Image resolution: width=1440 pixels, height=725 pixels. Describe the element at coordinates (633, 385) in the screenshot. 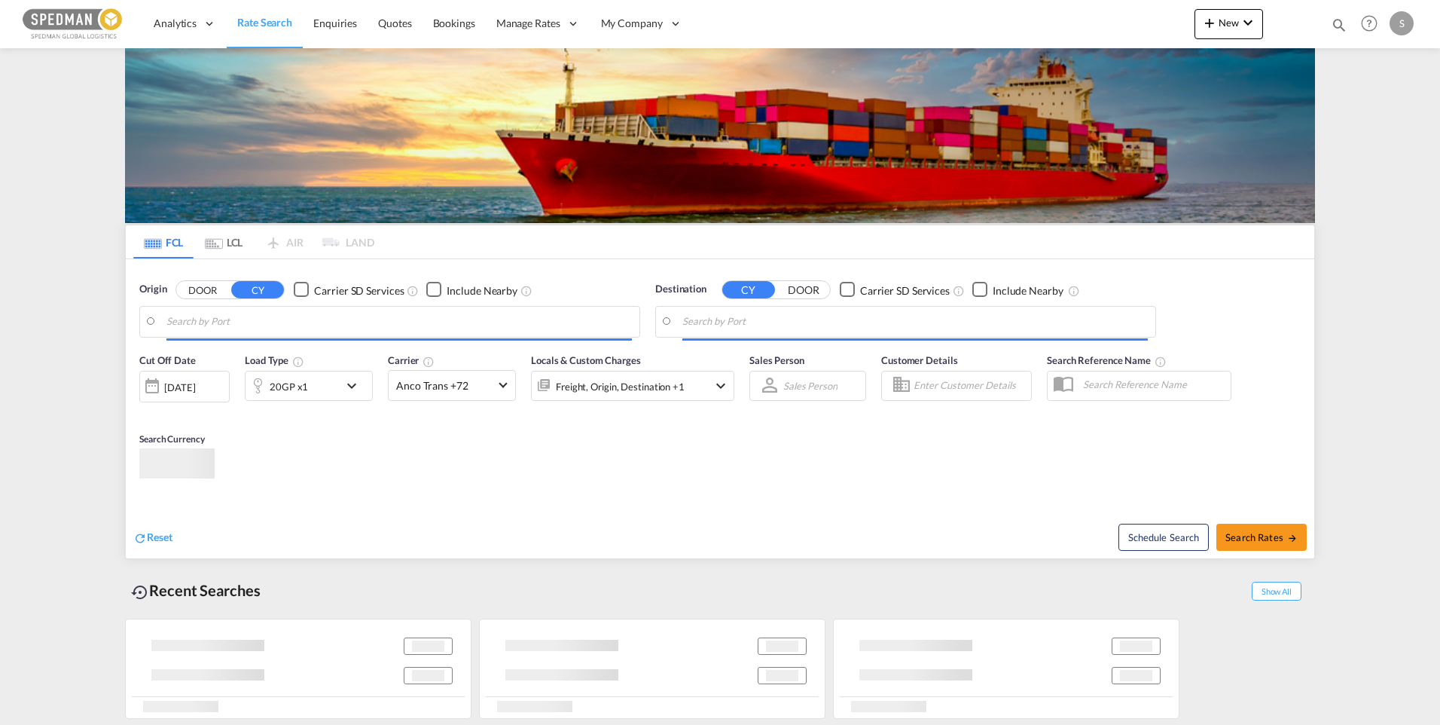

I see `div: Freight Origin Destination Factory Stuffingicon-chevron-down` at that location.